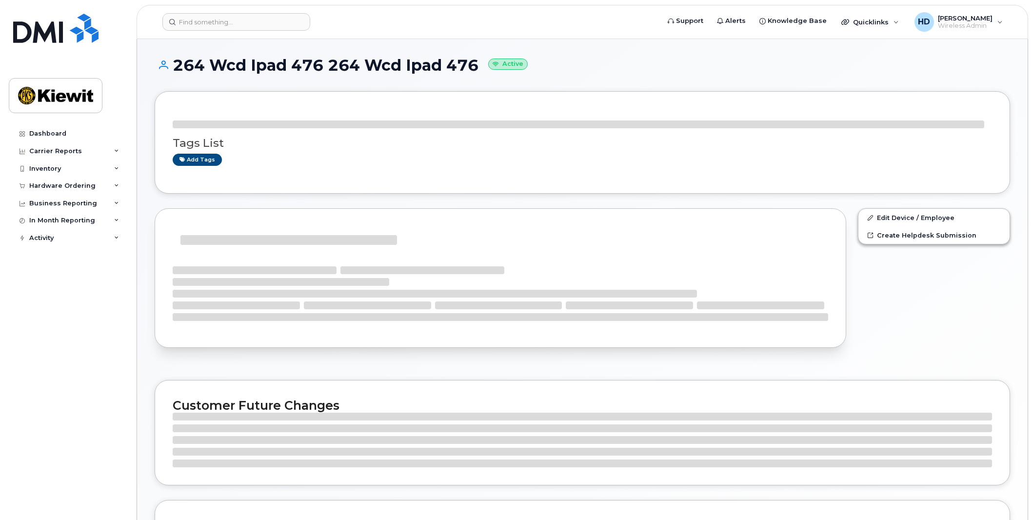 This screenshot has width=1033, height=520. What do you see at coordinates (582, 143) in the screenshot?
I see `h3: Tags List` at bounding box center [582, 143].